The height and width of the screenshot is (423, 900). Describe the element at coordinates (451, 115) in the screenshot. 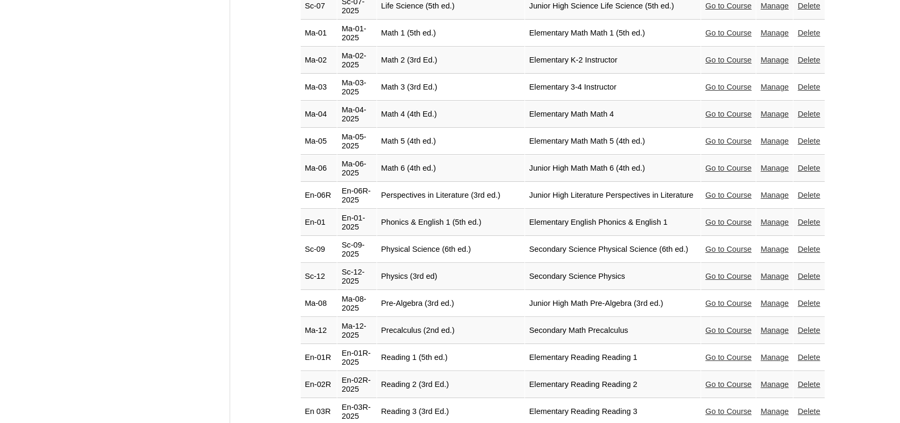

I see `td: Math 4 (4th Ed.)` at that location.